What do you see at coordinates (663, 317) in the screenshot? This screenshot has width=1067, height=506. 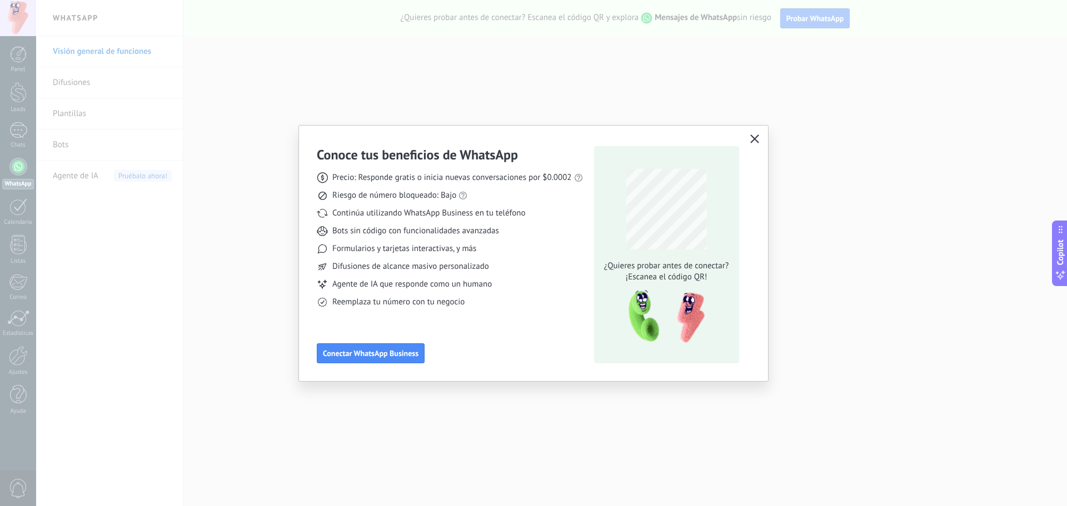 I see `img: qr-pic-1x.png` at bounding box center [663, 317].